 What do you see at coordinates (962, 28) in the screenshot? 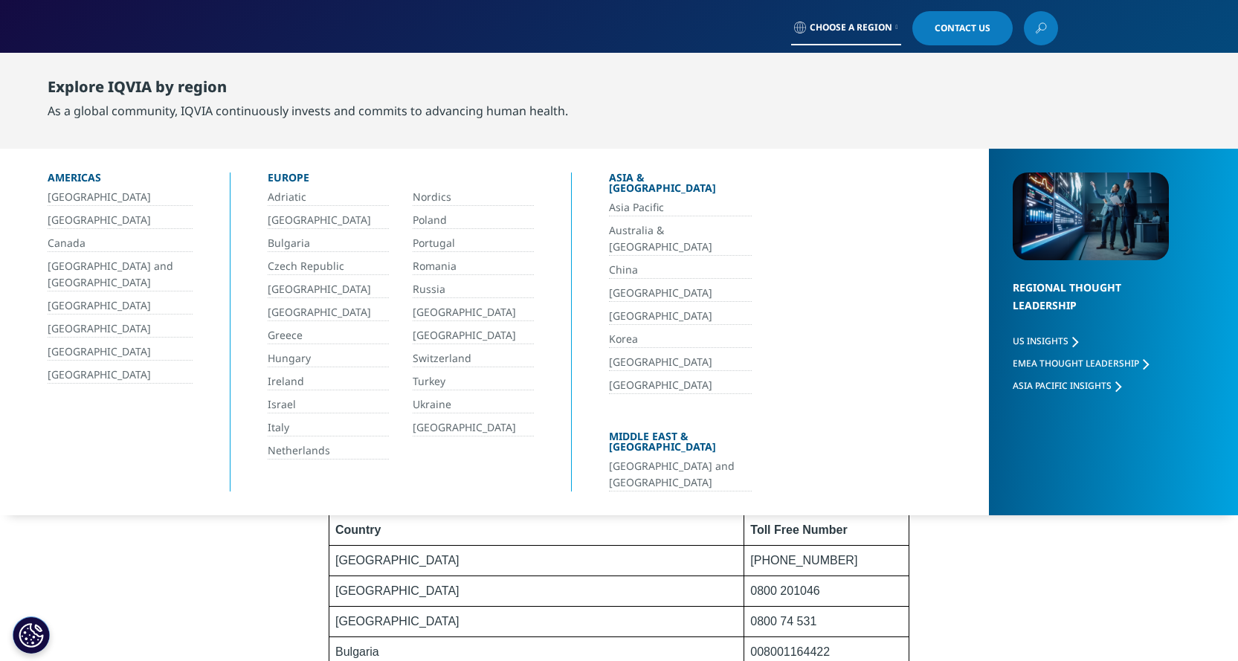
I see `span: Contact Us` at bounding box center [962, 28].